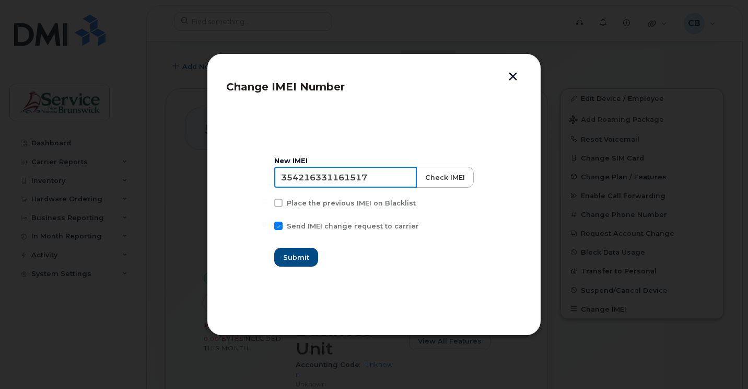 The height and width of the screenshot is (389, 748). What do you see at coordinates (445, 177) in the screenshot?
I see `button: Check IMEI` at bounding box center [445, 177].